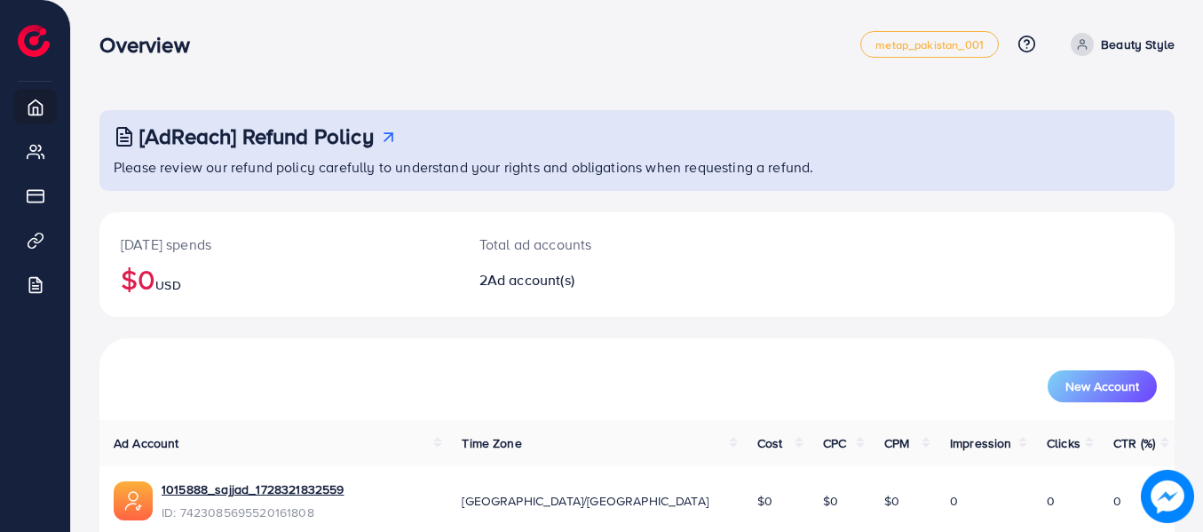  What do you see at coordinates (531, 280) in the screenshot?
I see `span: Ad account(s)` at bounding box center [531, 280].